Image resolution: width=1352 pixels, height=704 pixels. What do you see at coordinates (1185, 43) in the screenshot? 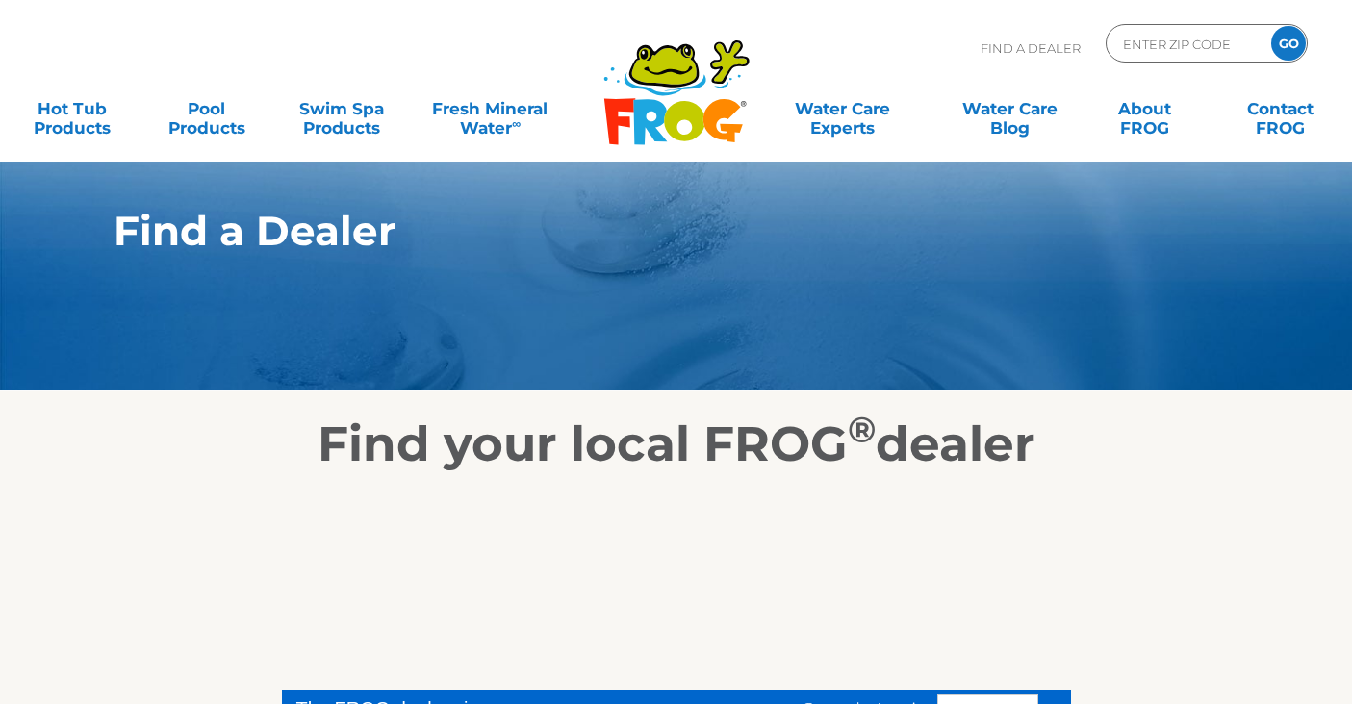
I see `input: Zip Code Form` at bounding box center [1185, 43].